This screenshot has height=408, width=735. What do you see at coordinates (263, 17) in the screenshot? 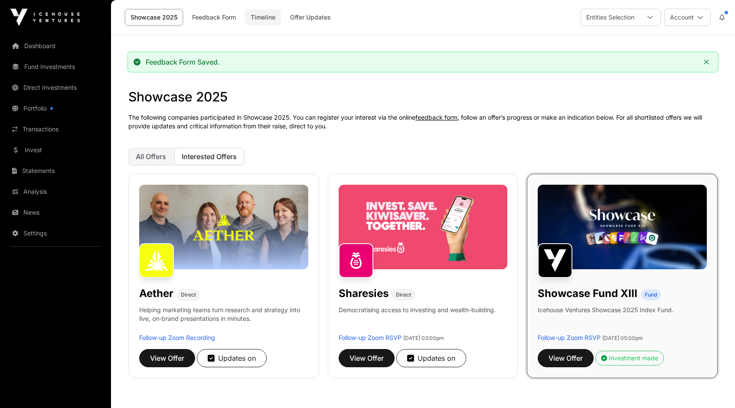
I see `a: Timeline` at bounding box center [263, 17].